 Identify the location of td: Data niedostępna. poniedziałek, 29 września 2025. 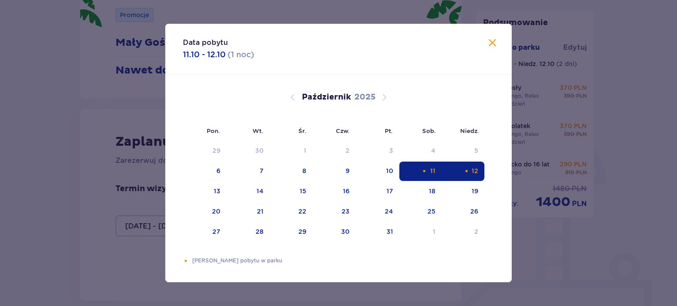
(205, 151).